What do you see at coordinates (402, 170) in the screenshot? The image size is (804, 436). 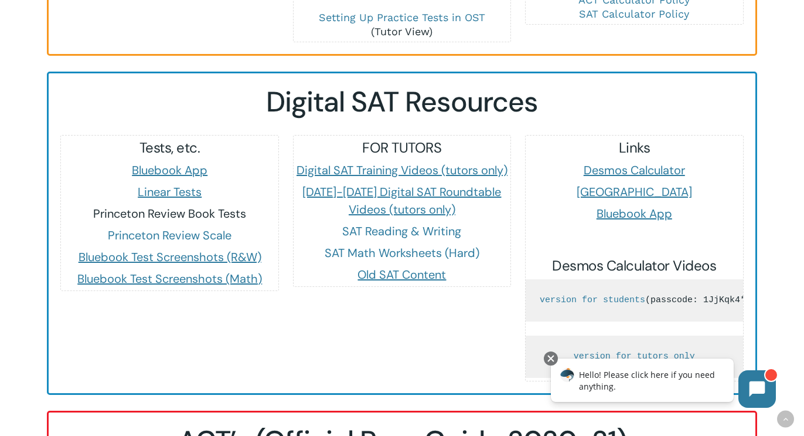 I see `span: Digital SAT Training Videos (tutors only)` at bounding box center [402, 170].